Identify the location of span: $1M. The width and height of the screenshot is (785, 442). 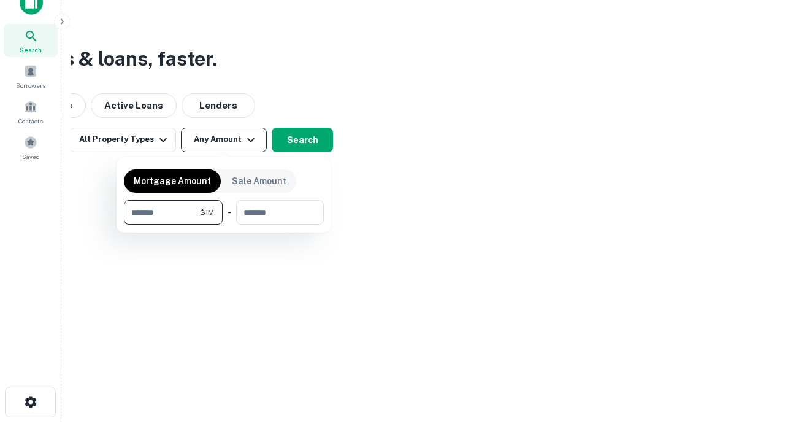
(207, 212).